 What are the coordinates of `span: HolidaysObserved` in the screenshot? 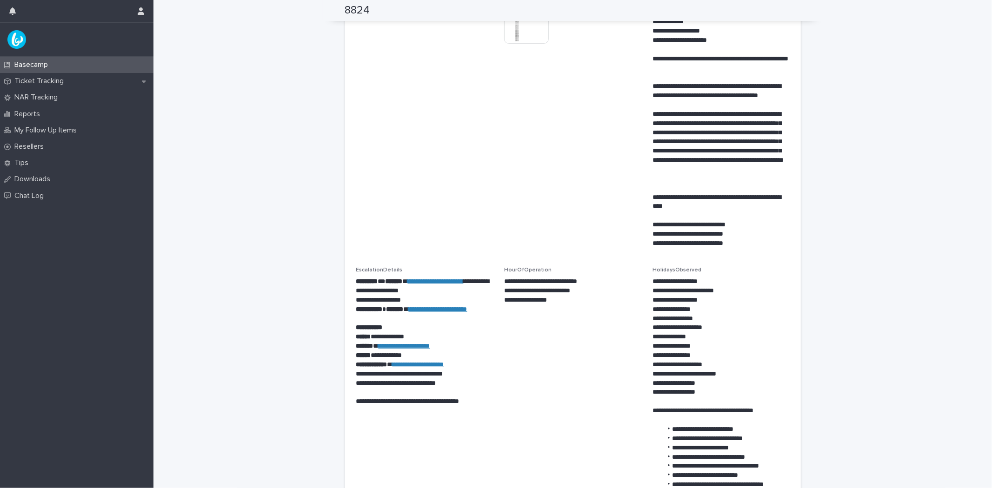 It's located at (676, 270).